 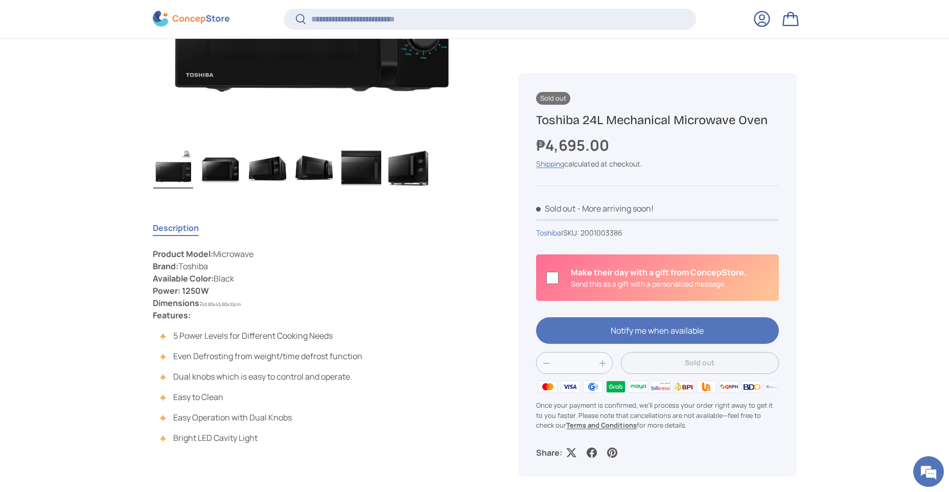 What do you see at coordinates (549, 453) in the screenshot?
I see `p: Share:` at bounding box center [549, 453].